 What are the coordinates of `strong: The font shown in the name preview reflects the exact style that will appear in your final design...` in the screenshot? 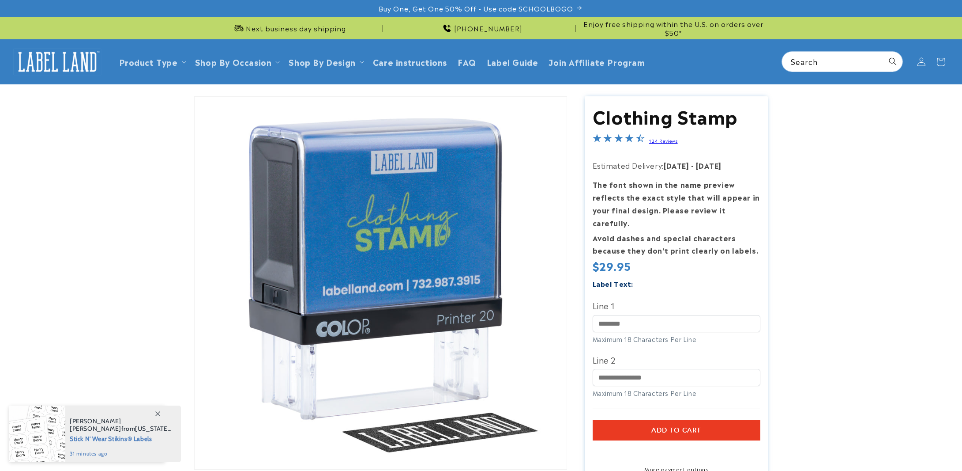 It's located at (676, 203).